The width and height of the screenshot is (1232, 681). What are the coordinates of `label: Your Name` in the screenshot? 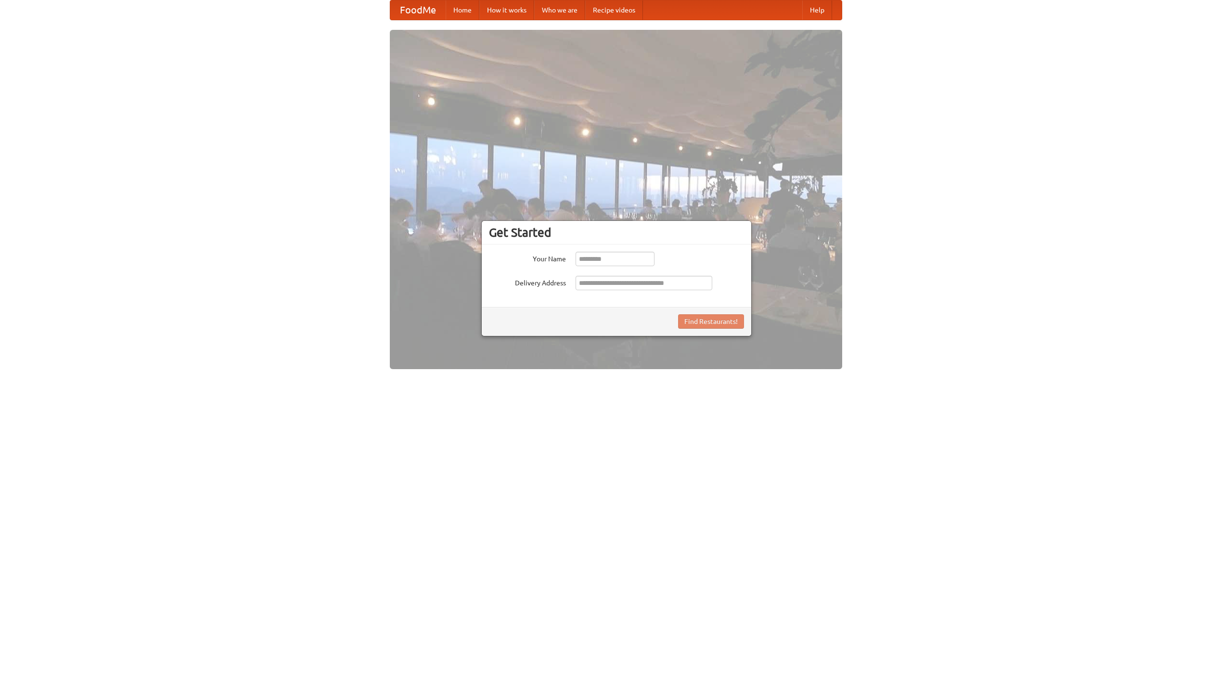 It's located at (527, 257).